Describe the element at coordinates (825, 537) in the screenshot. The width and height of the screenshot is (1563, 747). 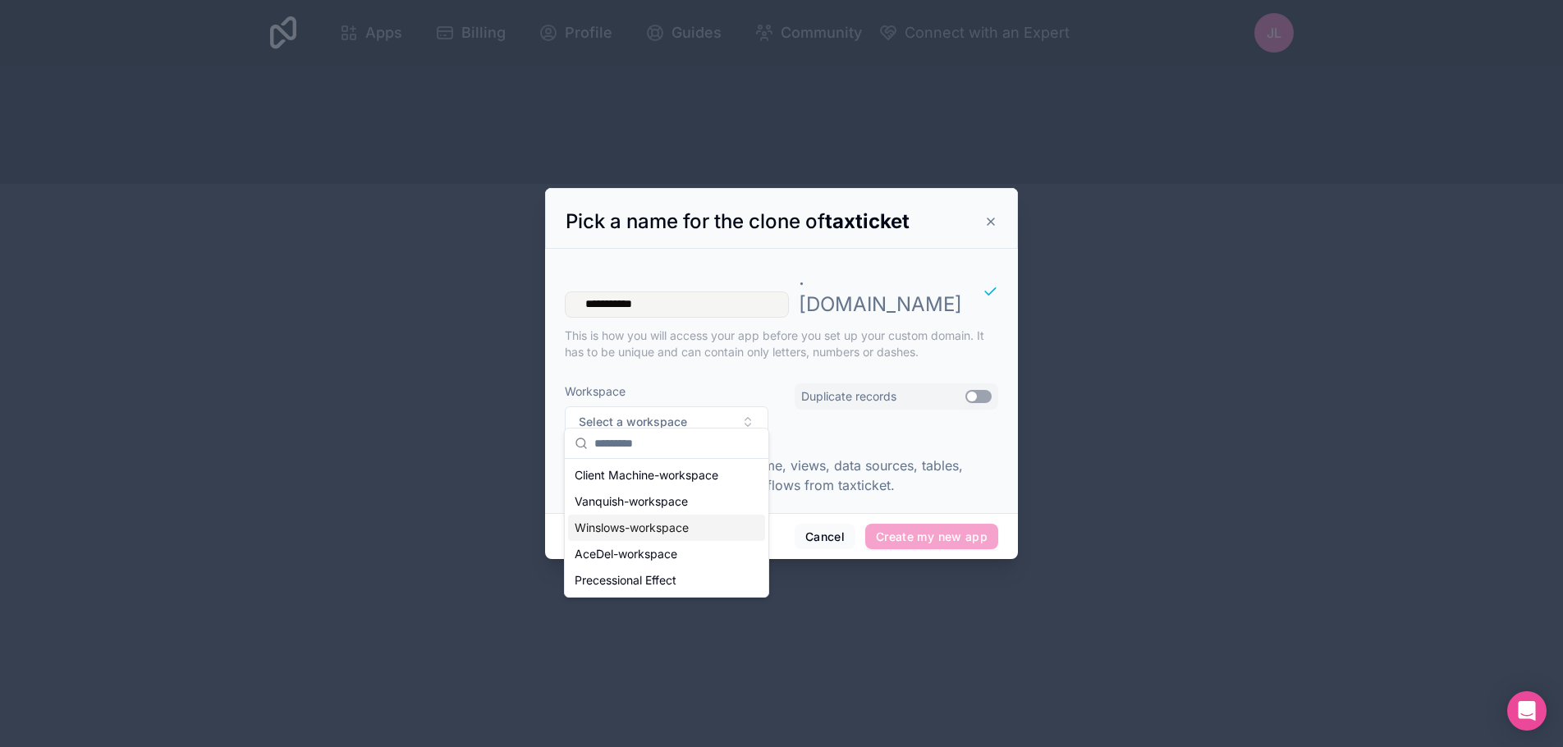
I see `button: Cancel` at that location.